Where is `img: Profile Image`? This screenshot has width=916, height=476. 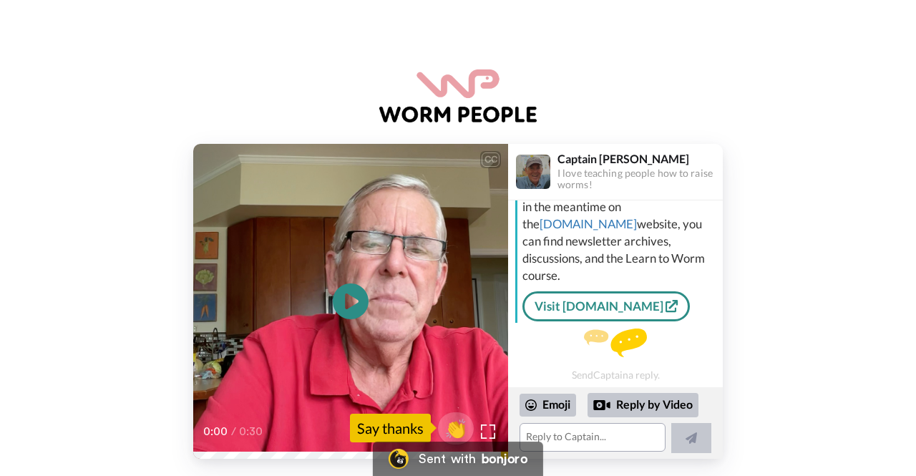 img: Profile Image is located at coordinates (533, 172).